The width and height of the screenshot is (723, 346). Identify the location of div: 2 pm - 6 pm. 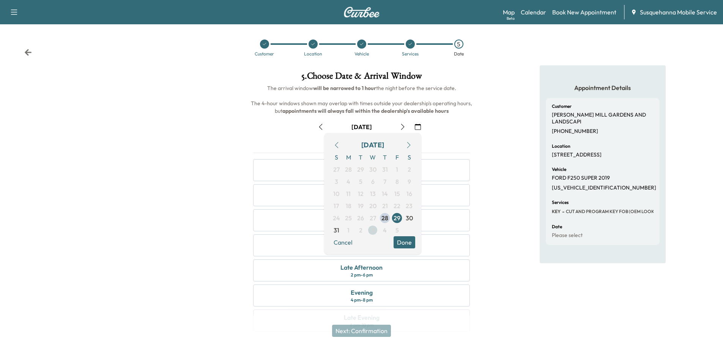
(362, 275).